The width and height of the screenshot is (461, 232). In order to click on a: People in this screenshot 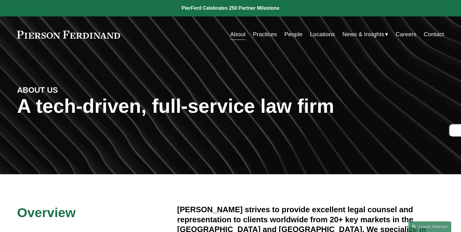, I will do `click(293, 34)`.